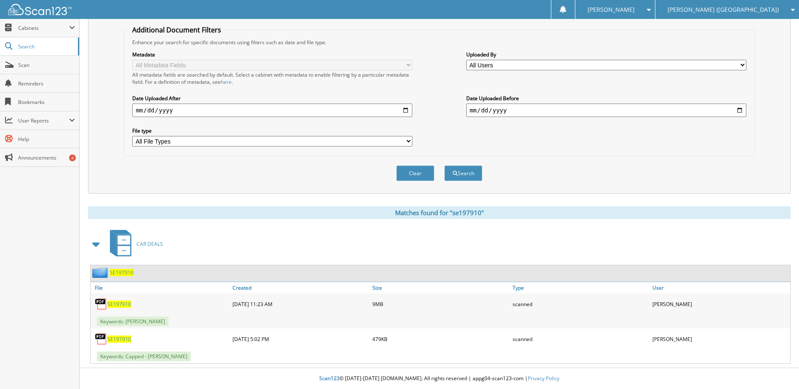 This screenshot has width=799, height=389. I want to click on div: 479KB, so click(440, 339).